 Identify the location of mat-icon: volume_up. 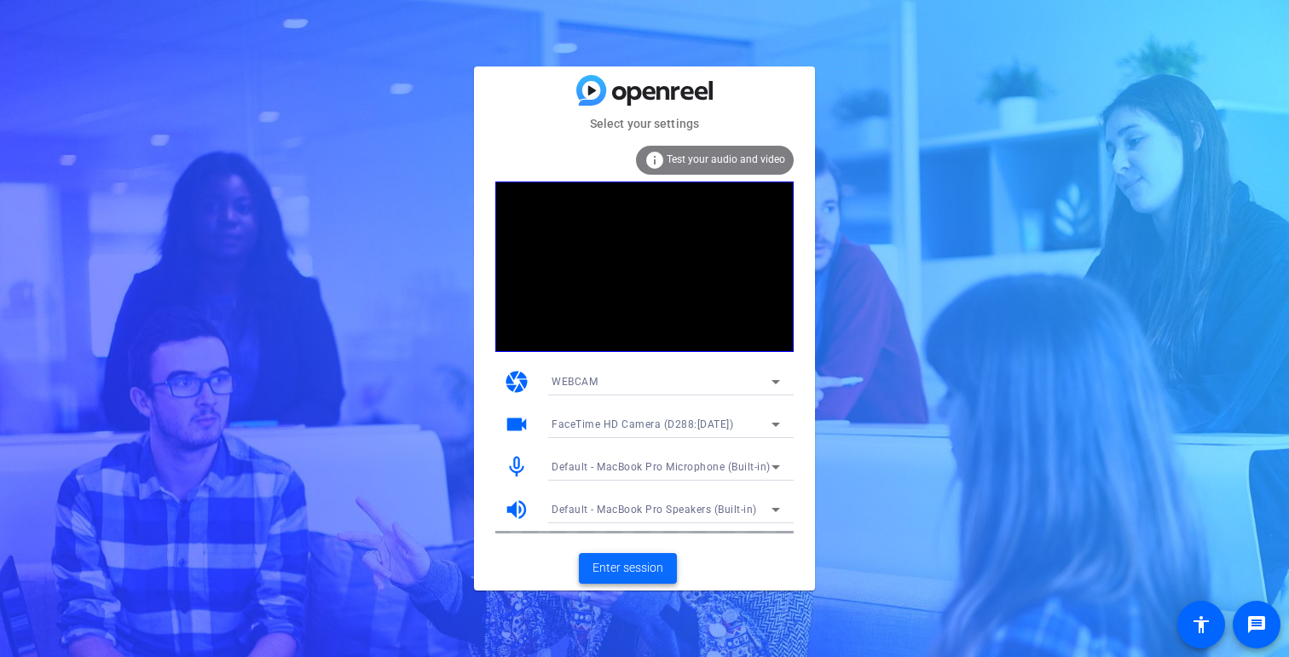
(517, 510).